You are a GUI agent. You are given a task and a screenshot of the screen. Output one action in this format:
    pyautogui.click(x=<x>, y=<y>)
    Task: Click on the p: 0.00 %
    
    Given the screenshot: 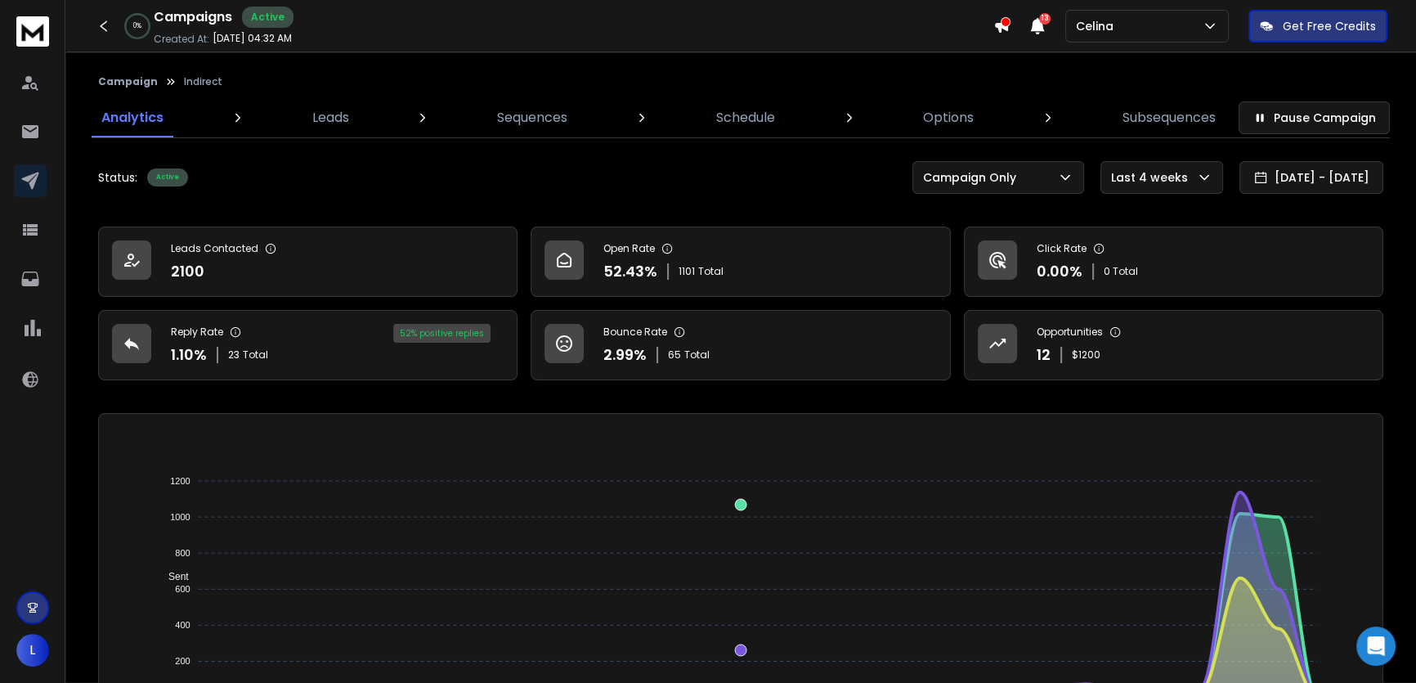 What is the action you would take?
    pyautogui.click(x=1060, y=271)
    